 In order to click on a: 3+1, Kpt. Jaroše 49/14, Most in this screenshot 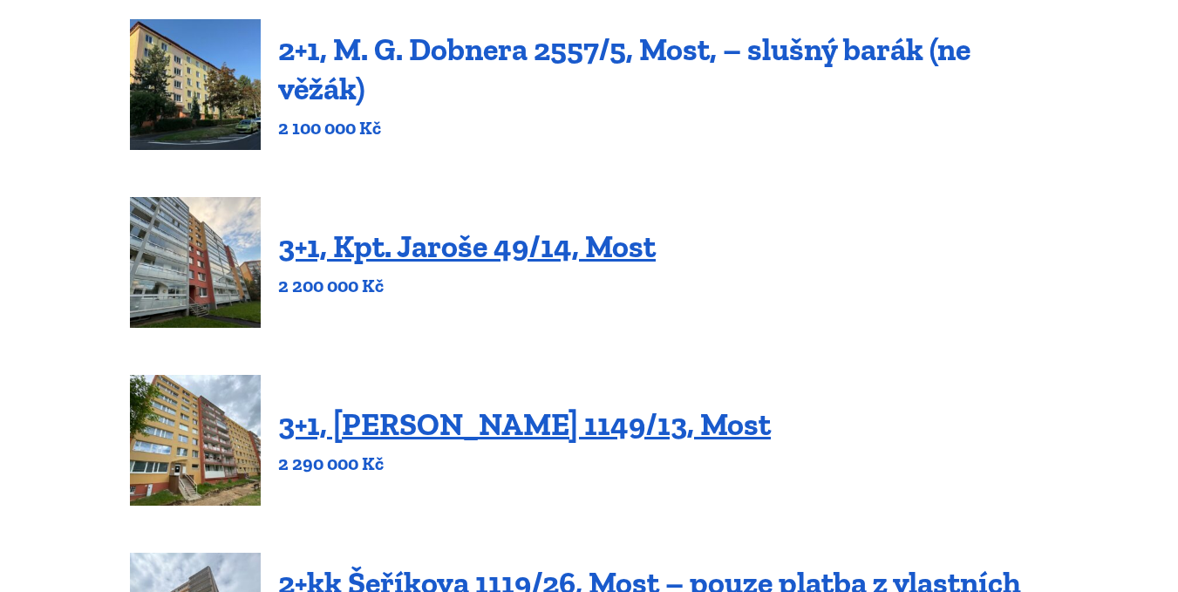, I will do `click(466, 246)`.